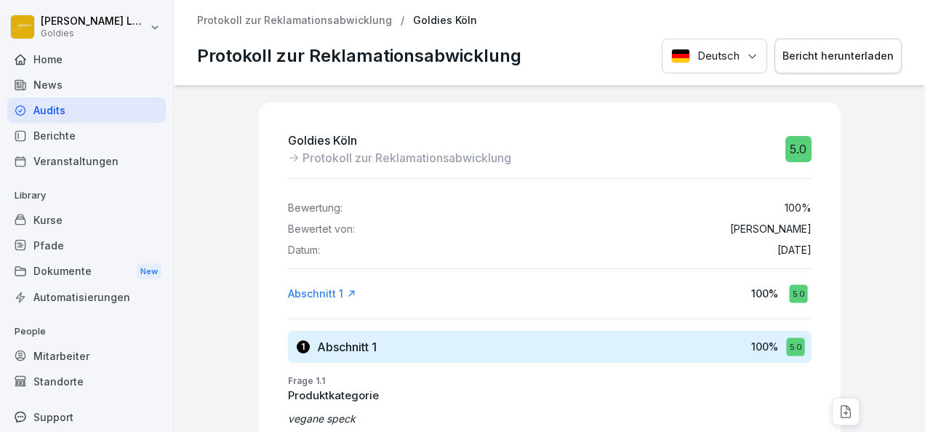 The image size is (925, 432). Describe the element at coordinates (87, 417) in the screenshot. I see `div: Support` at that location.